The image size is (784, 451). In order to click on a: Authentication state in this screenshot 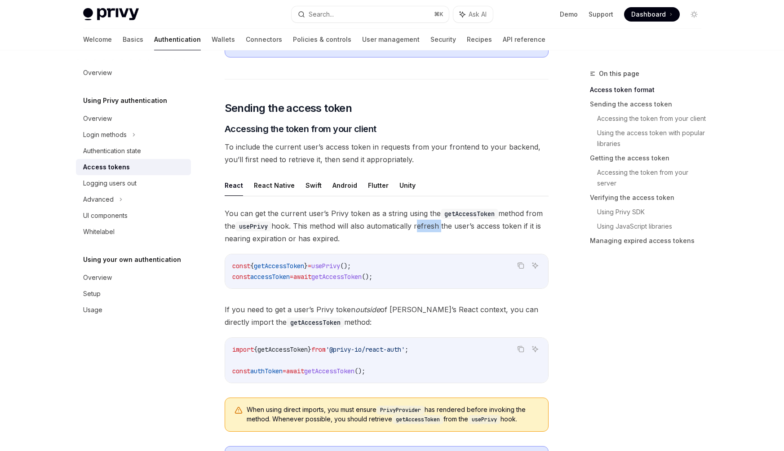, I will do `click(133, 151)`.